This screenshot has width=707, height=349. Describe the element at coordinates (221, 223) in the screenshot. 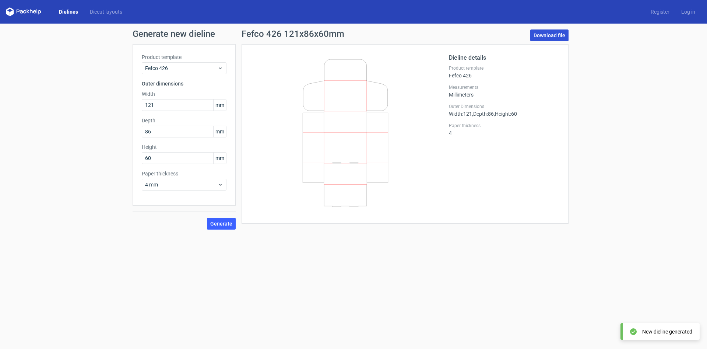

I see `button: Generate` at that location.